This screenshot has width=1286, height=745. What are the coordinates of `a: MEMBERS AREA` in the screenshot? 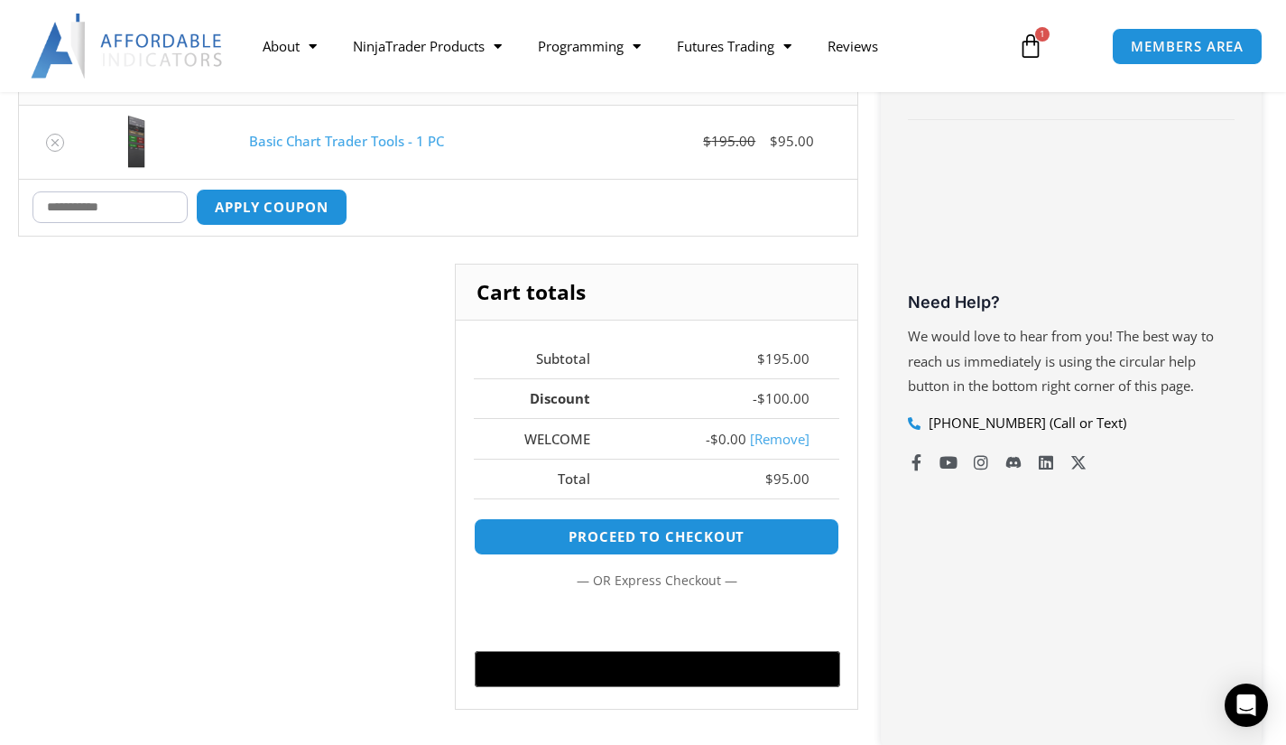 It's located at (1187, 46).